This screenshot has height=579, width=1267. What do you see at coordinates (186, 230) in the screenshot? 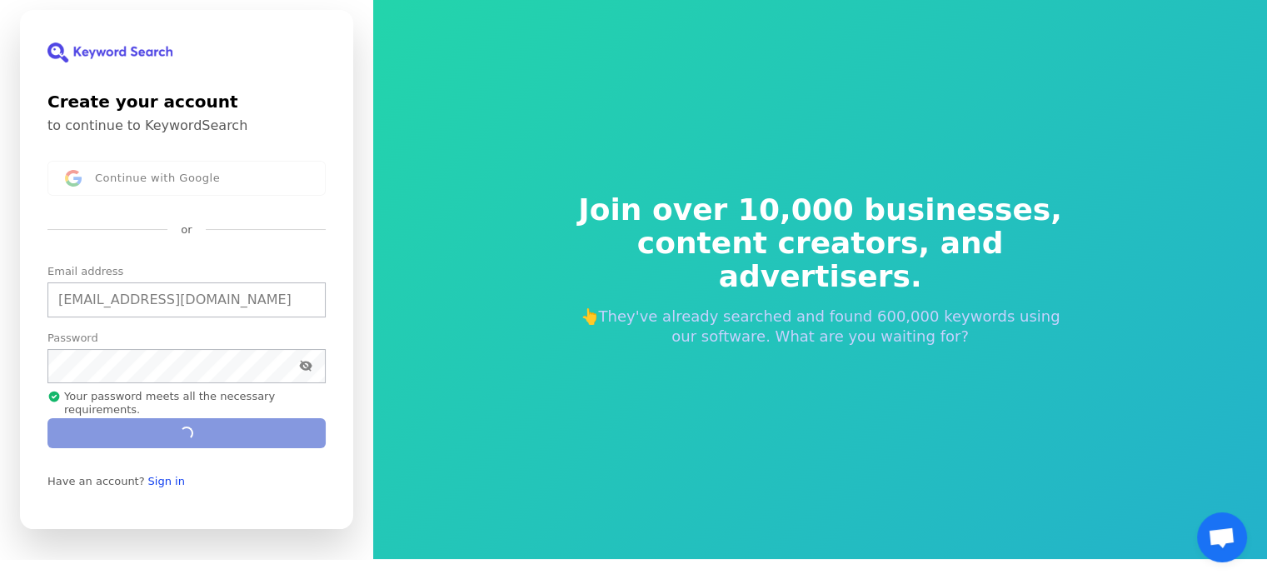
I see `p: or` at bounding box center [186, 230].